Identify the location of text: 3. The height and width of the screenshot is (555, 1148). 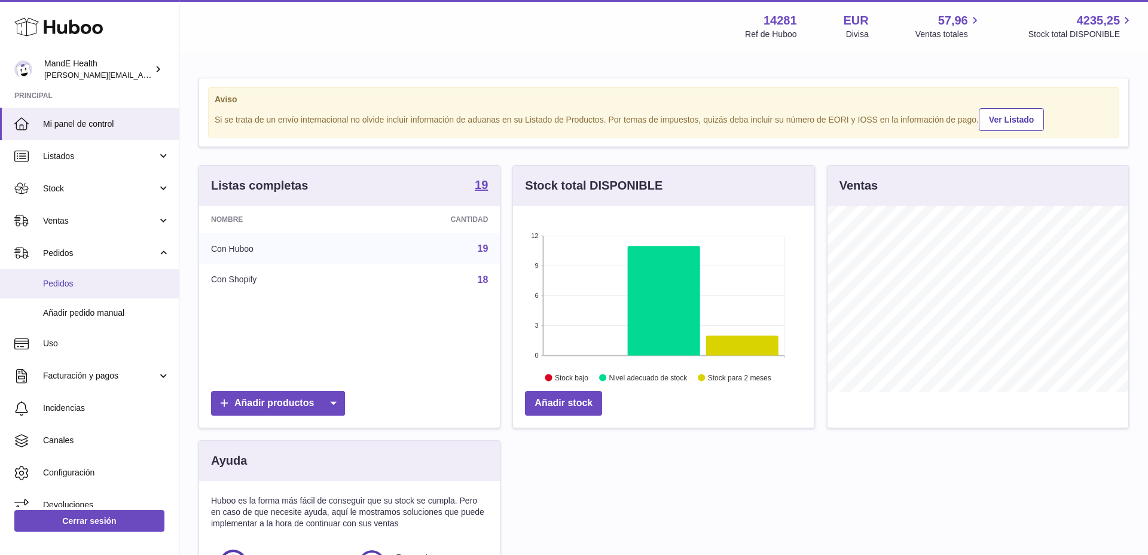
(537, 325).